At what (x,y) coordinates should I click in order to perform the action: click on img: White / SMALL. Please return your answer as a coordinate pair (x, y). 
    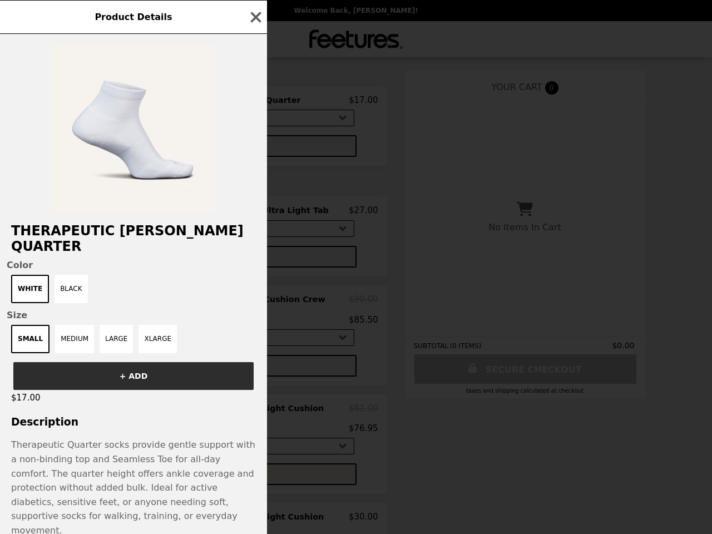
    Looking at the image, I should click on (133, 128).